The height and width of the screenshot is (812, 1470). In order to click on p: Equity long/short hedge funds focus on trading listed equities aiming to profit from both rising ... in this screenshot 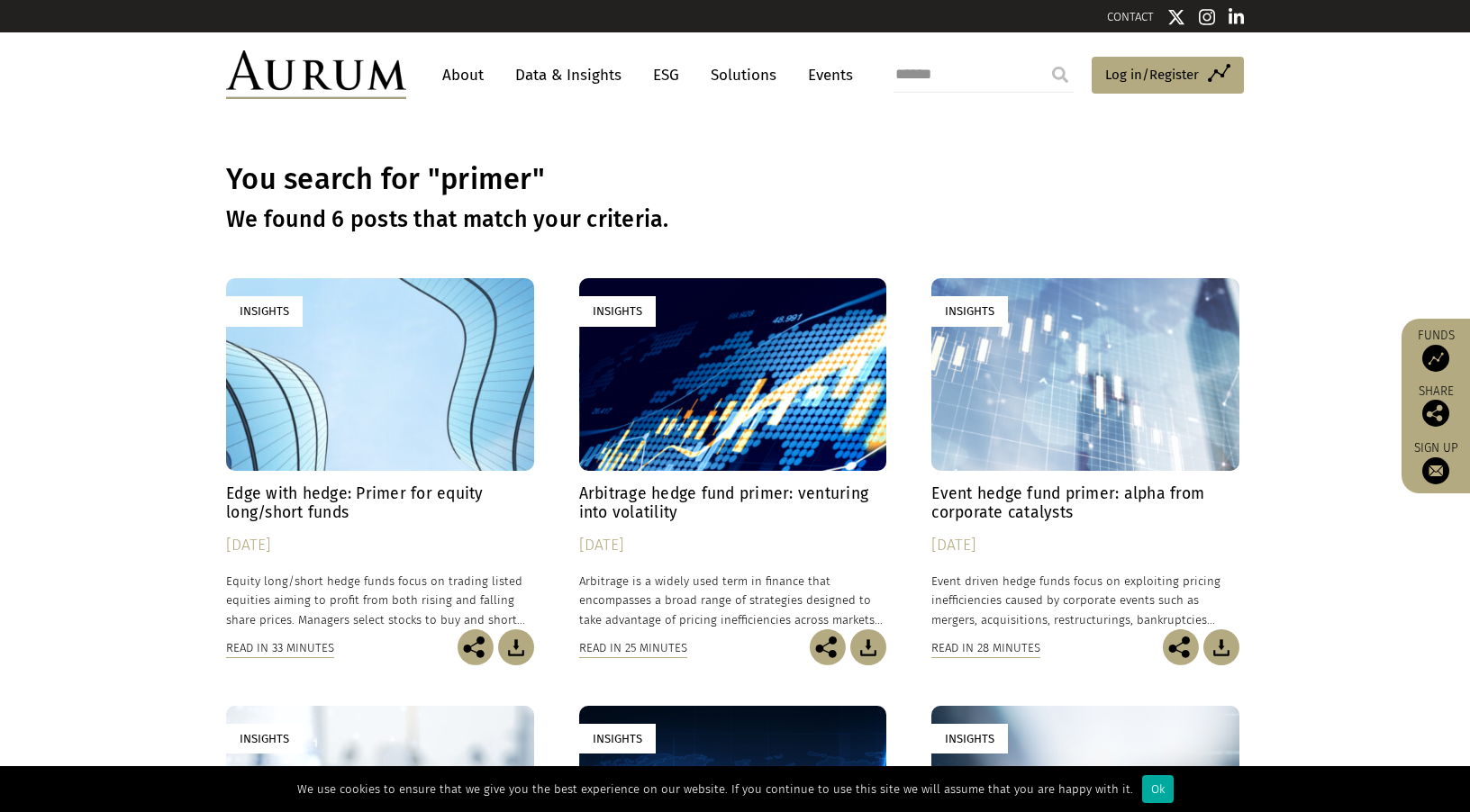, I will do `click(380, 599)`.